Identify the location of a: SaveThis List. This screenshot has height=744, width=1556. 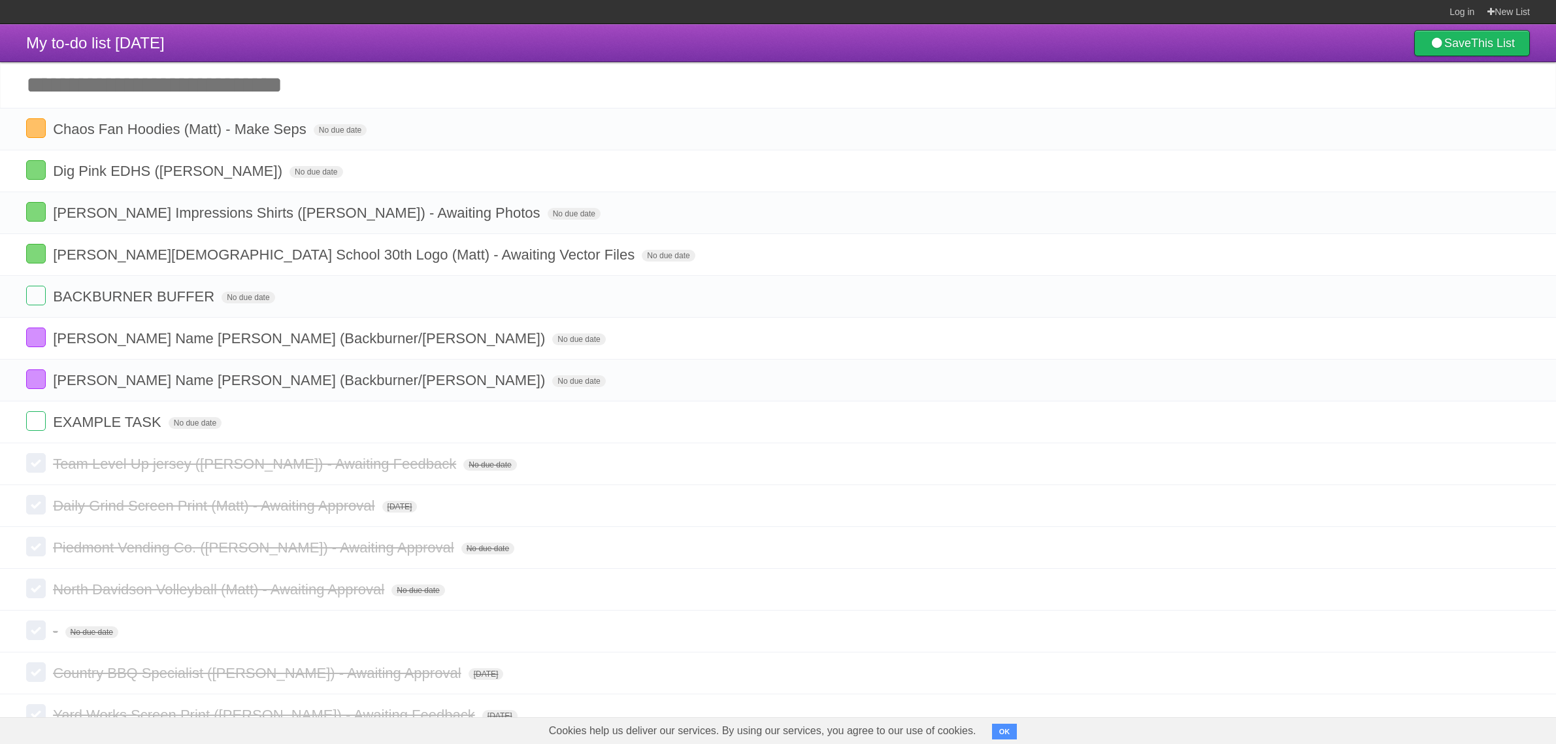
(1472, 43).